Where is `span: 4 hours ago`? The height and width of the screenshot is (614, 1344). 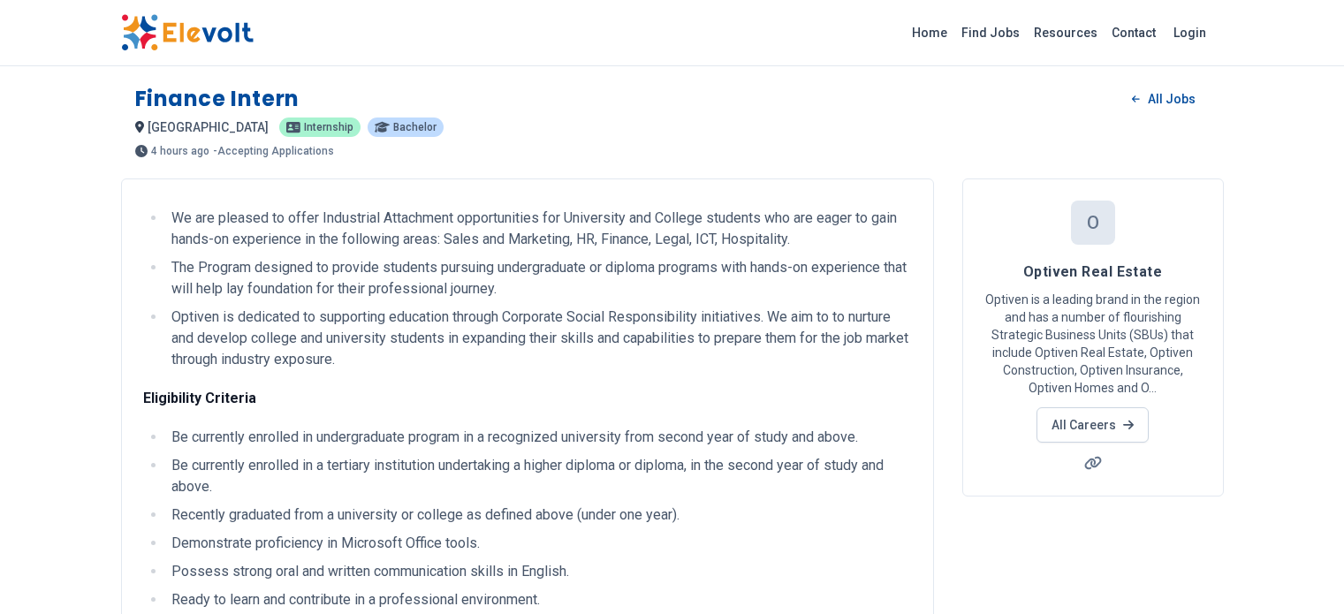 span: 4 hours ago is located at coordinates (180, 151).